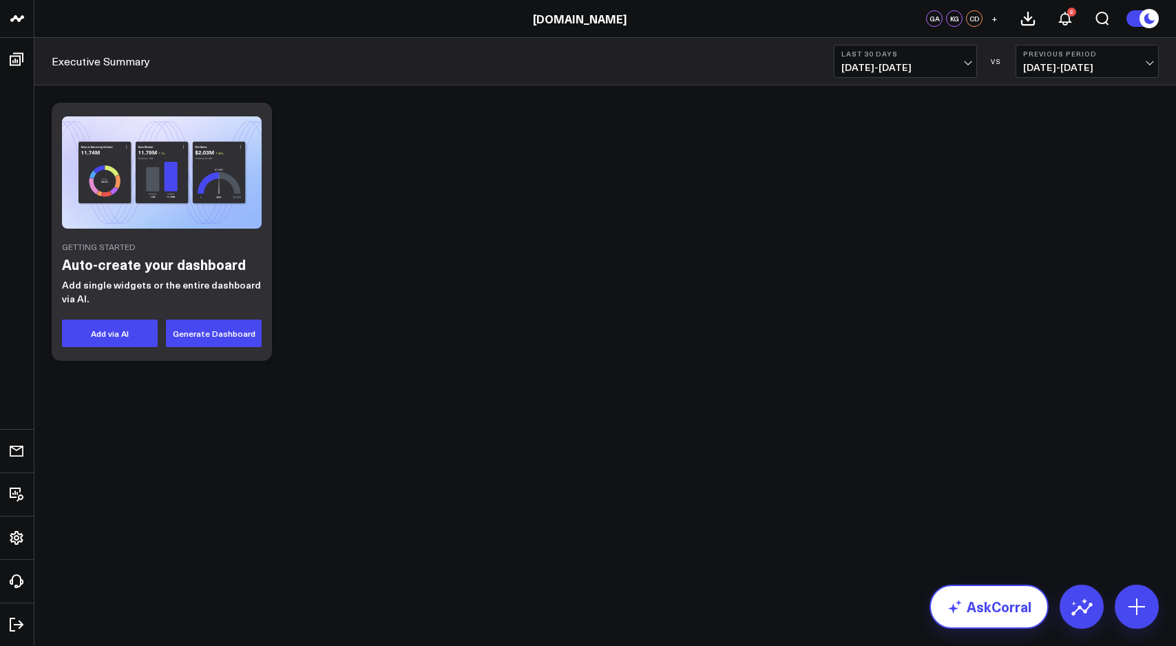  Describe the element at coordinates (996, 61) in the screenshot. I see `div: VS` at that location.